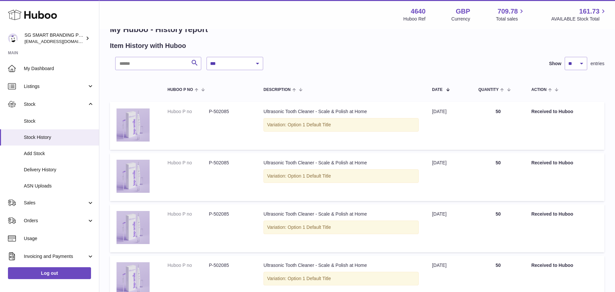 This screenshot has height=292, width=615. What do you see at coordinates (511, 15) in the screenshot?
I see `a: 709.78 Total sales` at bounding box center [511, 15].